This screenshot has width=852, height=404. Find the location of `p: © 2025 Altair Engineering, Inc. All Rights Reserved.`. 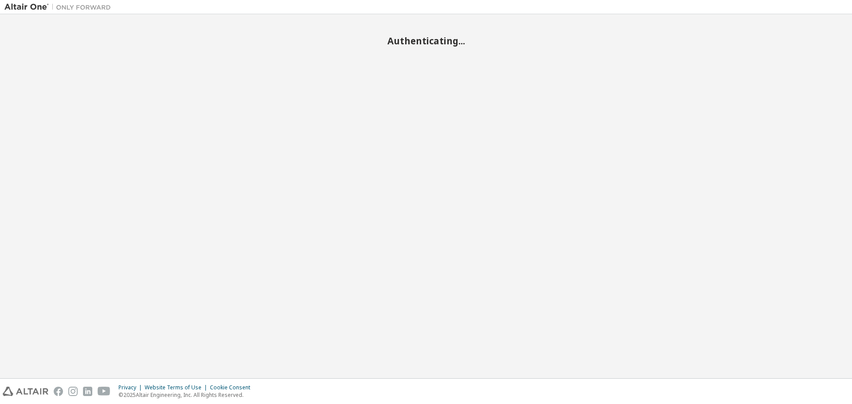

p: © 2025 Altair Engineering, Inc. All Rights Reserved. is located at coordinates (187, 395).